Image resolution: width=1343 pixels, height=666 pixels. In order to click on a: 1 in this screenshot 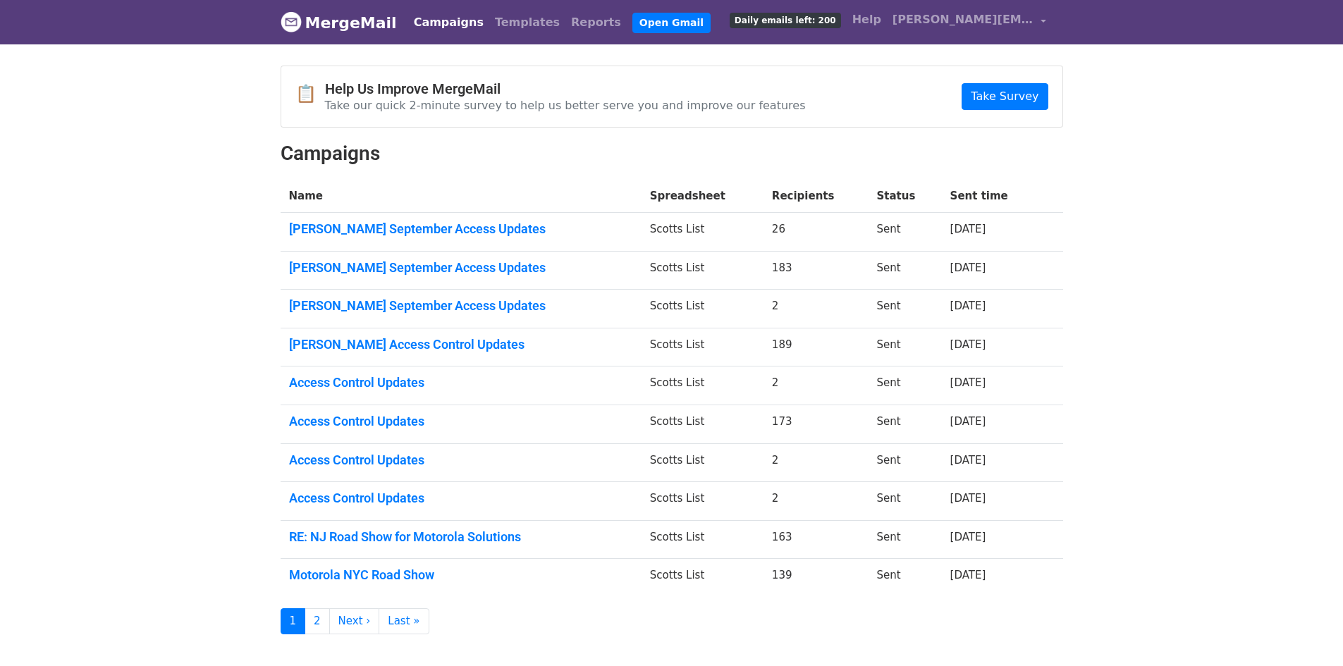, I will do `click(293, 621)`.